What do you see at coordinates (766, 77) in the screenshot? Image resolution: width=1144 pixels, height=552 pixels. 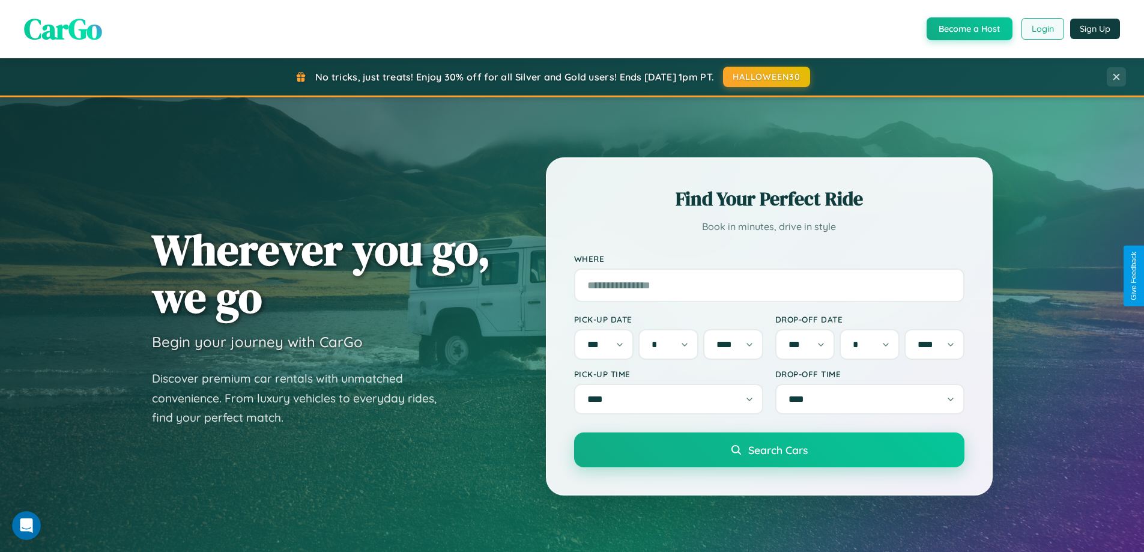 I see `button: HALLOWEEN30` at bounding box center [766, 77].